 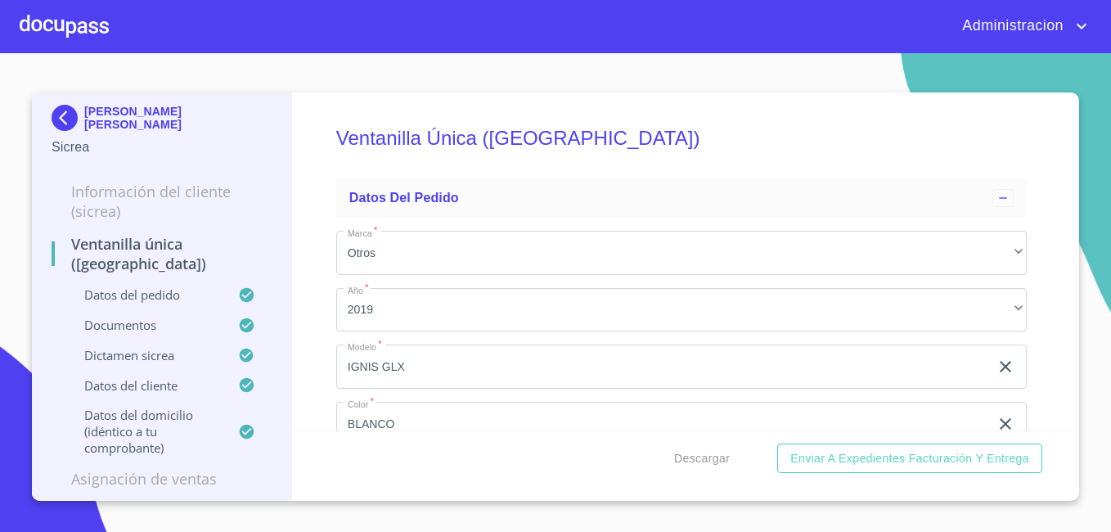 What do you see at coordinates (145, 385) in the screenshot?
I see `p: Datos del cliente` at bounding box center [145, 385].